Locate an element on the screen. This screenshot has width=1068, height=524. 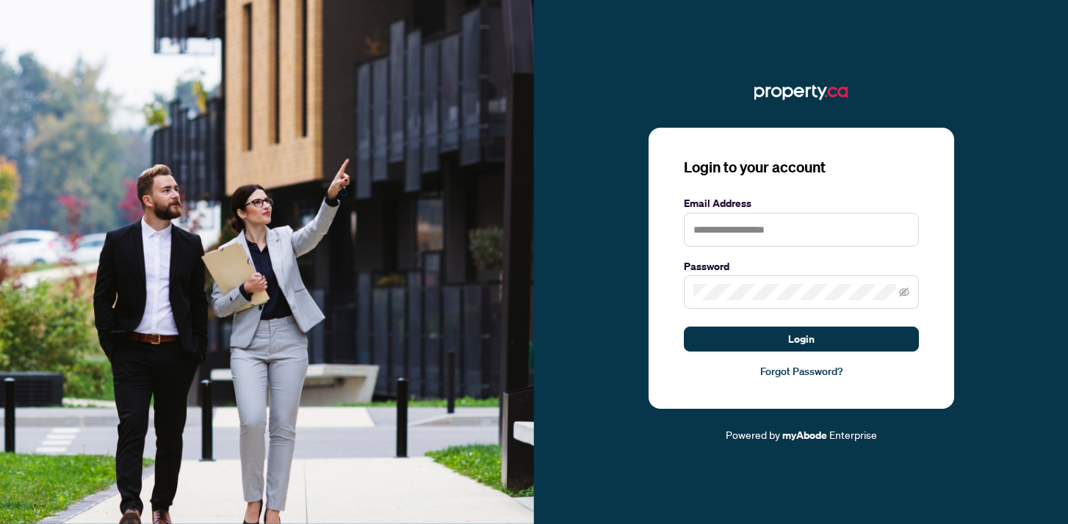
button: Login is located at coordinates (801, 339).